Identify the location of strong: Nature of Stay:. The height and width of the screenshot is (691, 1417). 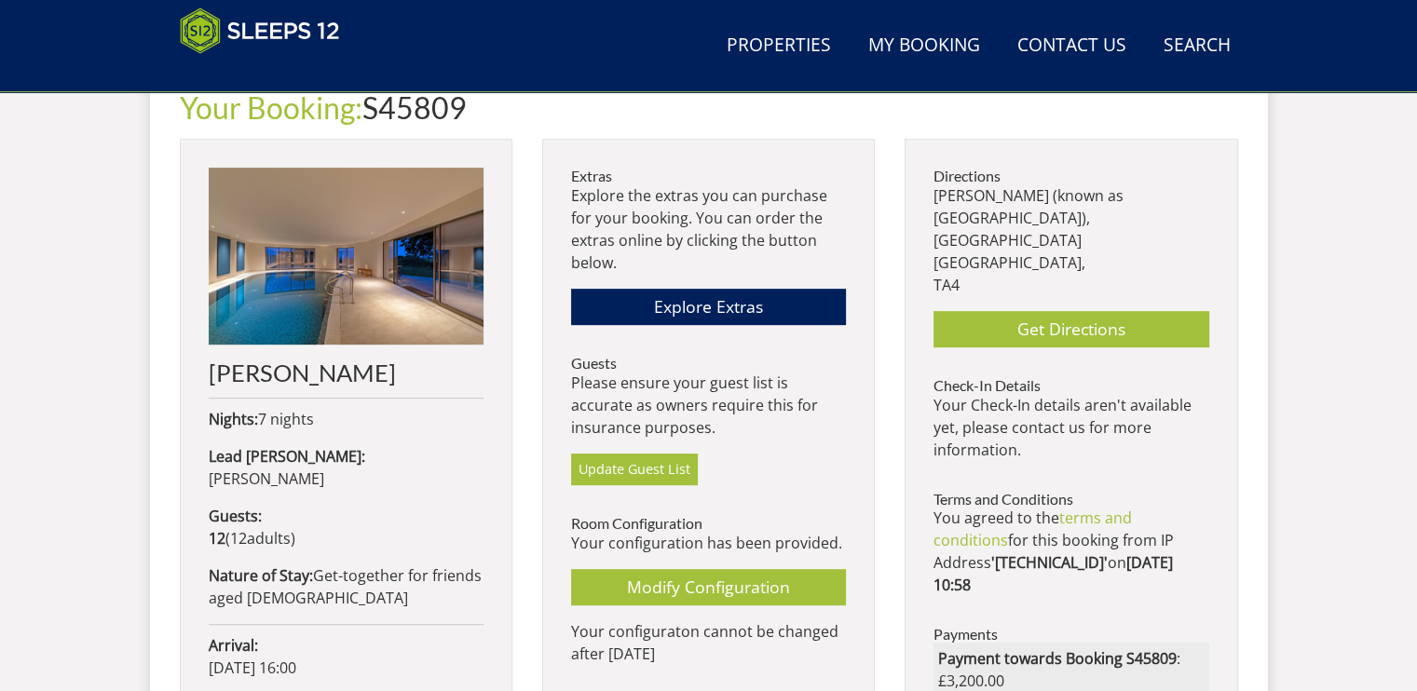
(261, 576).